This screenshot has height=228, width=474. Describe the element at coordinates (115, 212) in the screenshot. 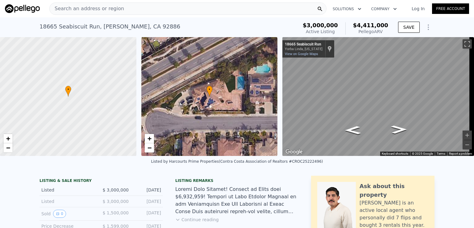

I see `span: $ 1,500,000` at that location.